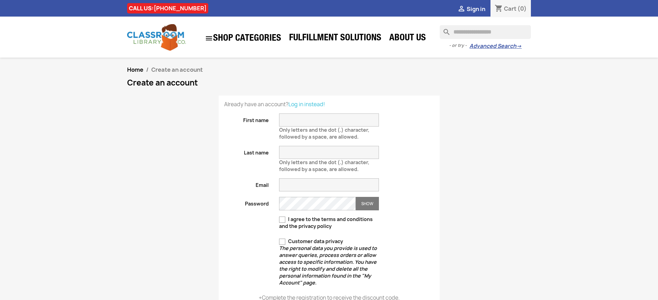 The height and width of the screenshot is (300, 658). Describe the element at coordinates (522, 9) in the screenshot. I see `span: (0)` at that location.